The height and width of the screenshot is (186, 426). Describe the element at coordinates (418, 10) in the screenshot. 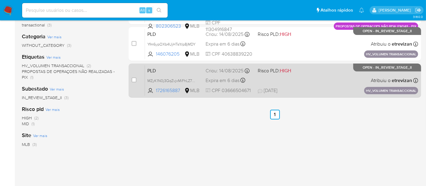

I see `a: Sair` at that location.